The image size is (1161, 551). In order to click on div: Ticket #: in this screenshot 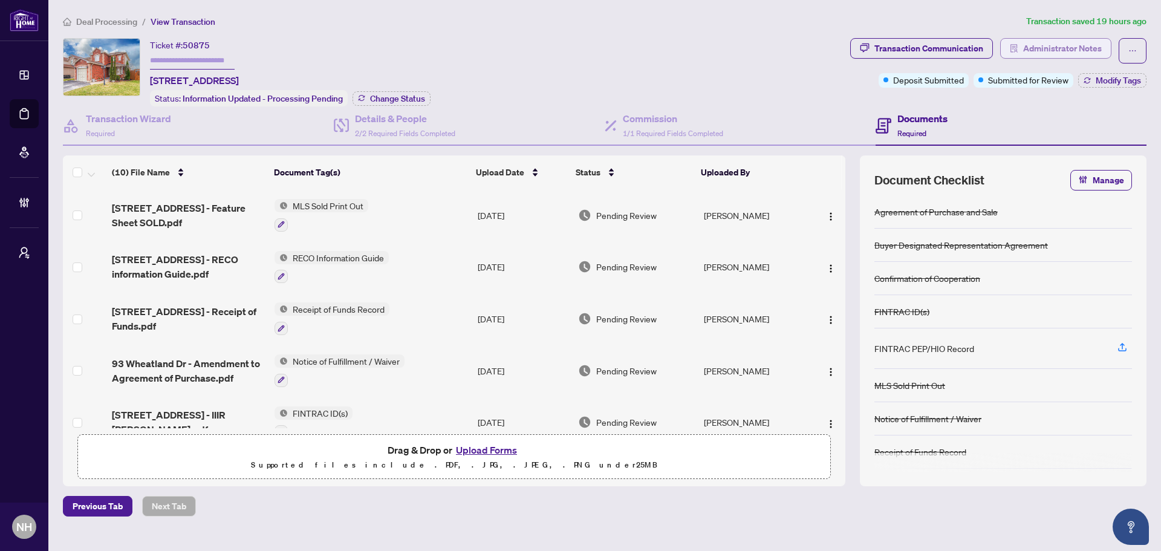, I will do `click(180, 45)`.